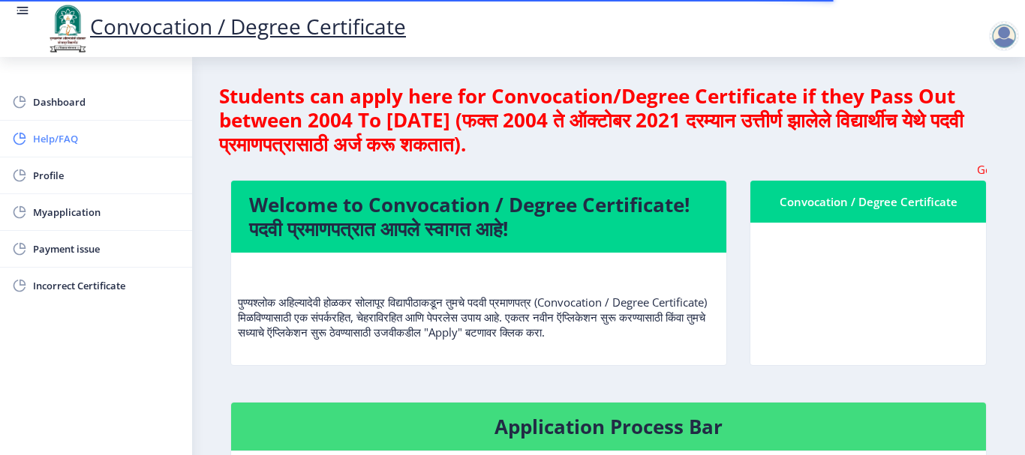 The height and width of the screenshot is (455, 1025). Describe the element at coordinates (479, 217) in the screenshot. I see `h4: Welcome to Convocation / Degree Certificate! पदवी प्रमाणपत्रात आपले स्वागत आहे!` at that location.